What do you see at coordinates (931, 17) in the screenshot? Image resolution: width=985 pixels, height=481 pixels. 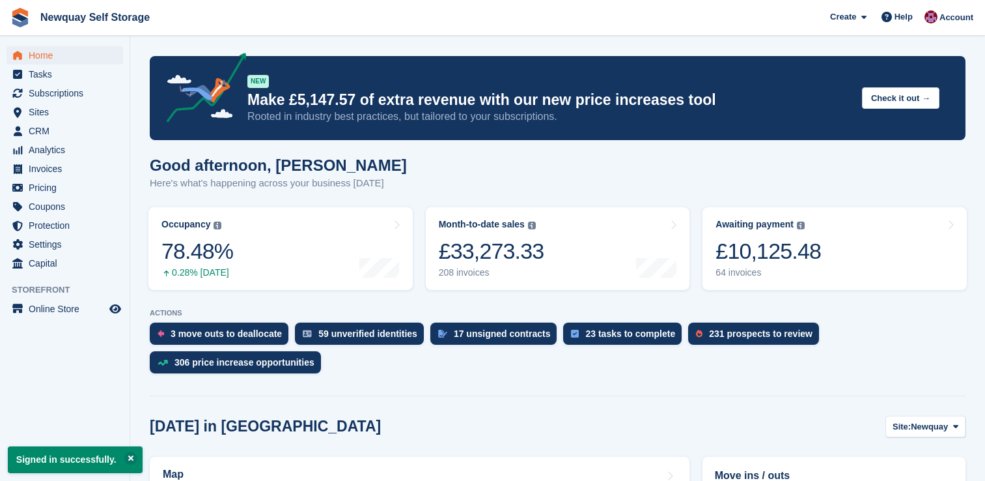 I see `img: Paul Upson` at bounding box center [931, 17].